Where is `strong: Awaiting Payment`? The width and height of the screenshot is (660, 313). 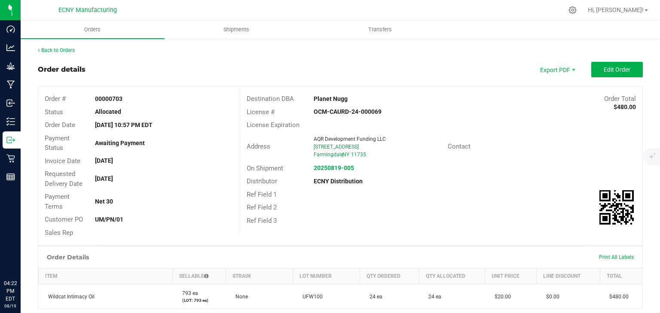
strong: Awaiting Payment is located at coordinates (120, 143).